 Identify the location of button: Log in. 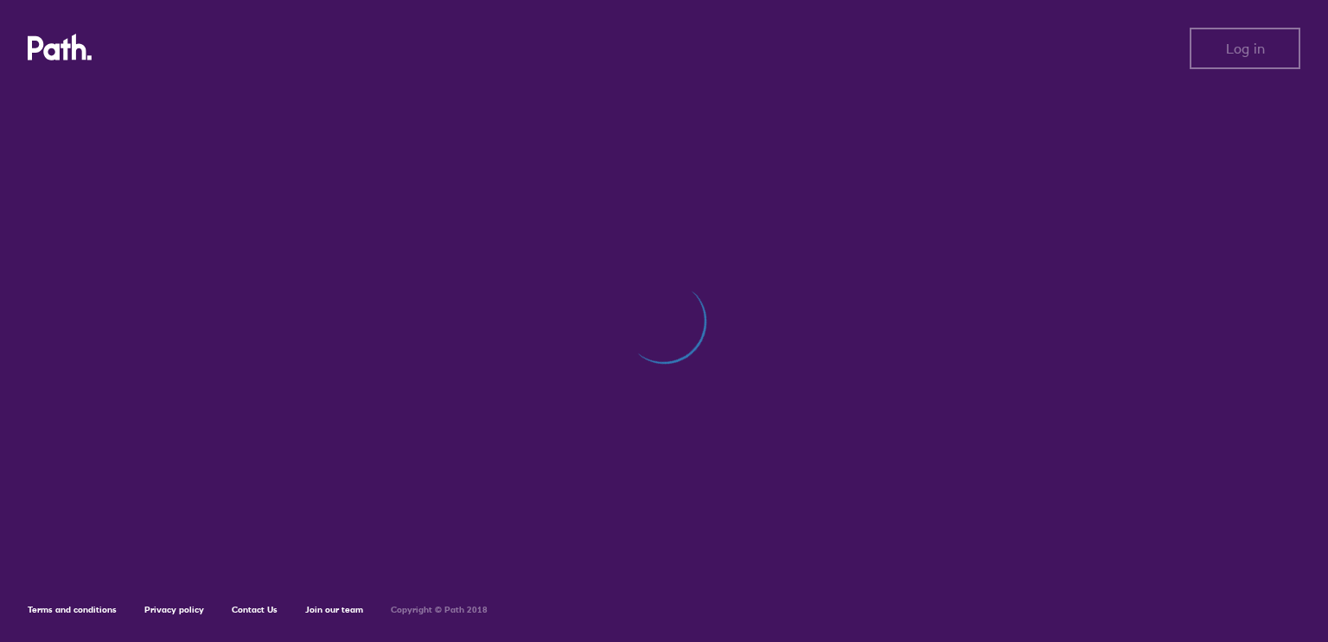
(1245, 48).